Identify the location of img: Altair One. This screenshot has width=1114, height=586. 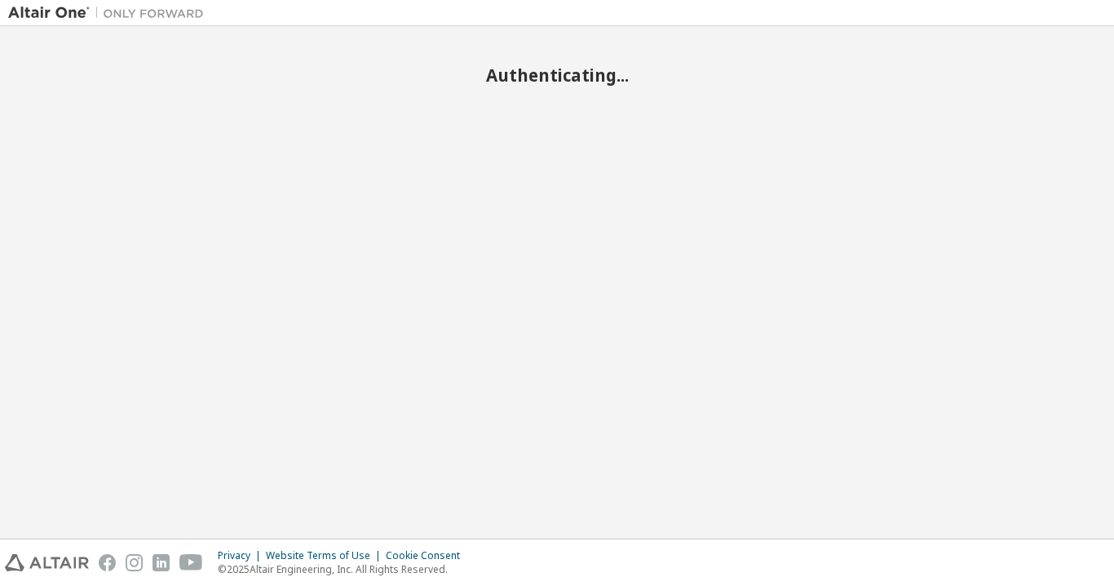
(110, 13).